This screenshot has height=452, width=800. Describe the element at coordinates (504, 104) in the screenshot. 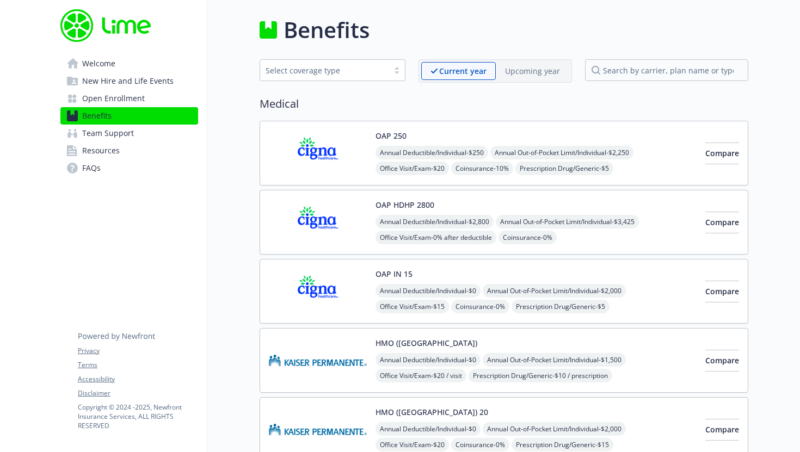

I see `h2: Medical` at that location.